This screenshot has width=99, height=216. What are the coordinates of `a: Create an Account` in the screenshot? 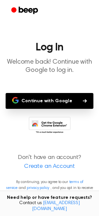 It's located at (49, 166).